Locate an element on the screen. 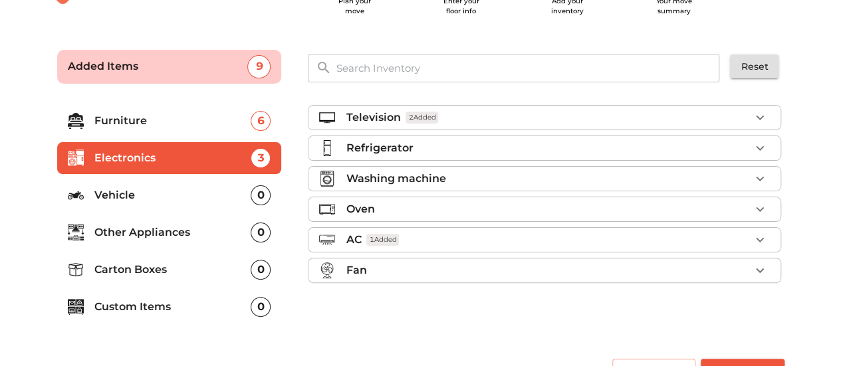 Image resolution: width=841 pixels, height=366 pixels. span: Reset is located at coordinates (754, 66).